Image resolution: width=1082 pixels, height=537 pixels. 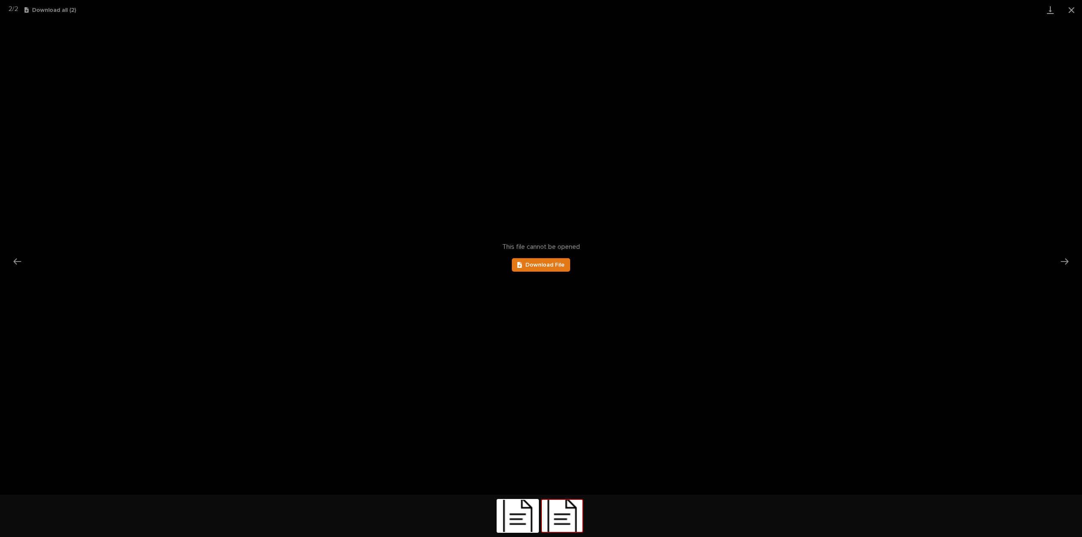 What do you see at coordinates (17, 261) in the screenshot?
I see `button: Previous slide` at bounding box center [17, 261].